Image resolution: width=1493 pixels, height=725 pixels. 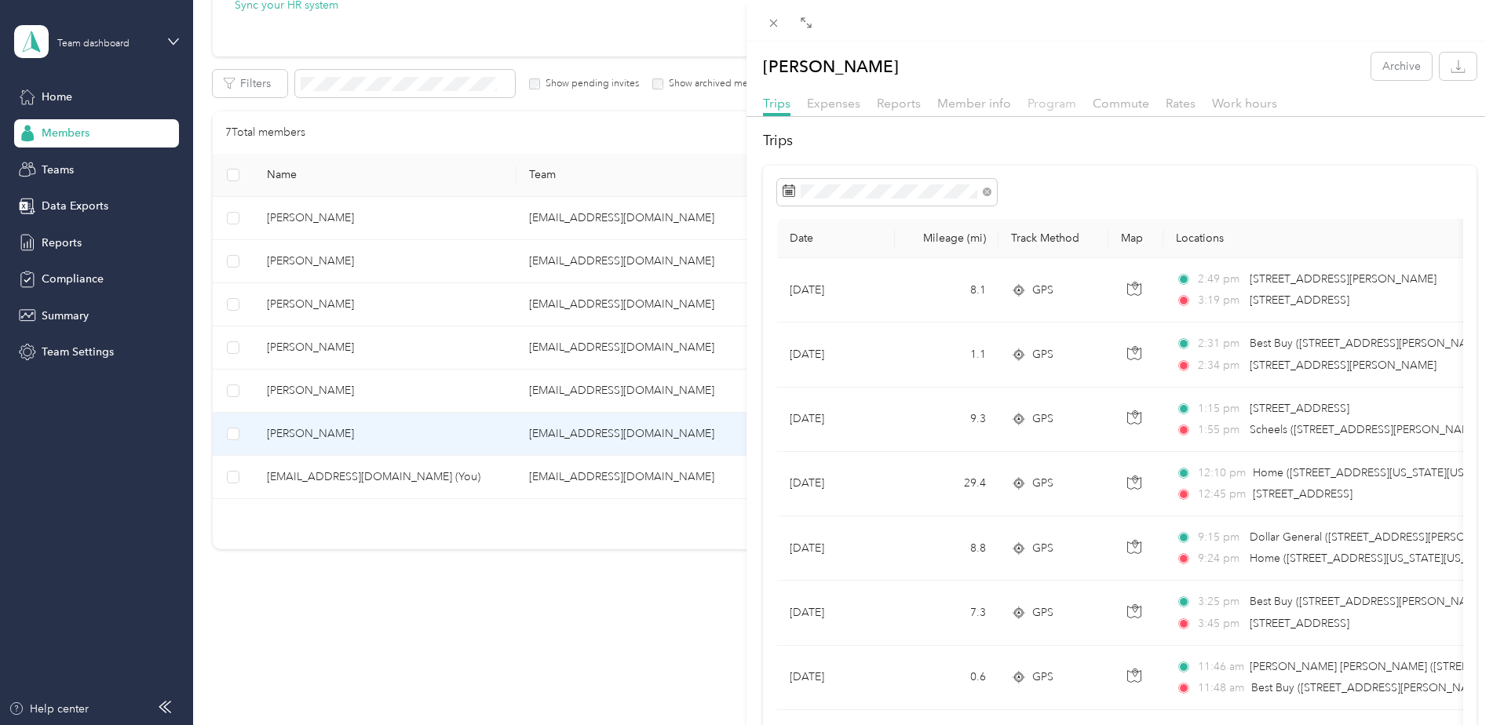 What do you see at coordinates (1222, 495) in the screenshot?
I see `span: 12:45 pm` at bounding box center [1222, 495].